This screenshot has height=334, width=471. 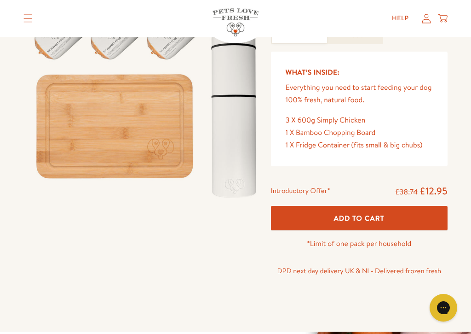 I want to click on p: Everything you need to start feeding your dog 100% fresh, natural food., so click(x=359, y=94).